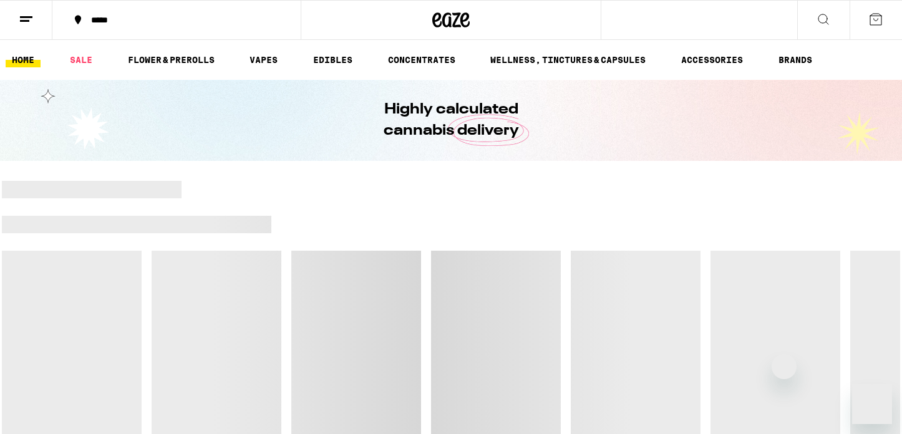 This screenshot has width=902, height=434. Describe the element at coordinates (333, 60) in the screenshot. I see `a: EDIBLES` at that location.